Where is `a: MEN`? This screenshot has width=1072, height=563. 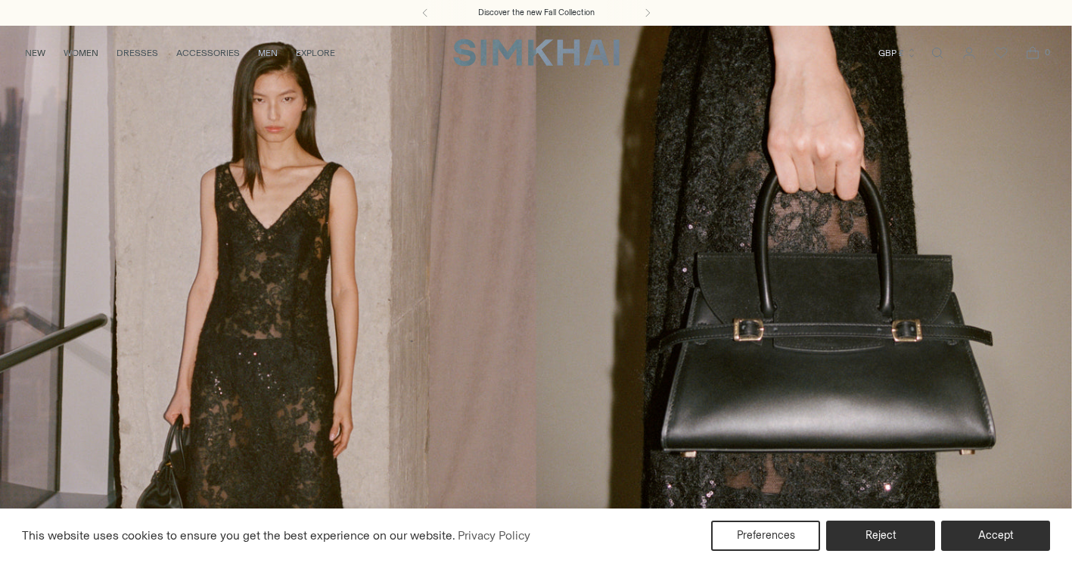
a: MEN is located at coordinates (268, 53).